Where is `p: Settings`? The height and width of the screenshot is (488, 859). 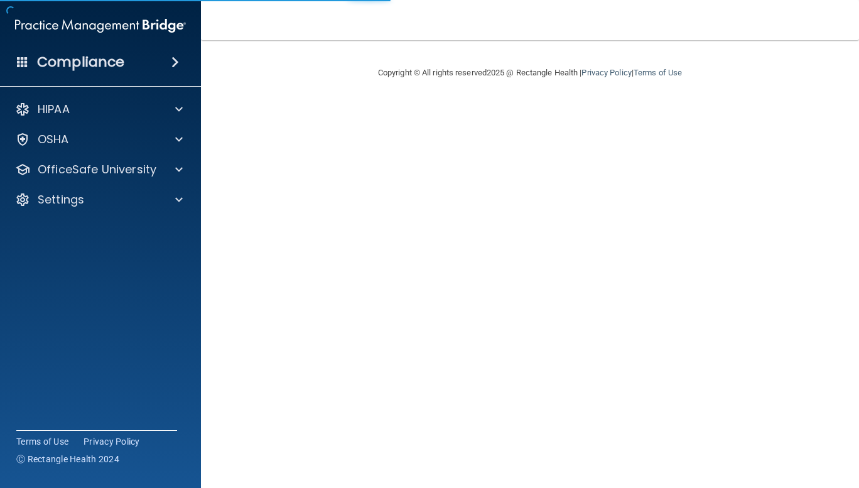 p: Settings is located at coordinates (61, 200).